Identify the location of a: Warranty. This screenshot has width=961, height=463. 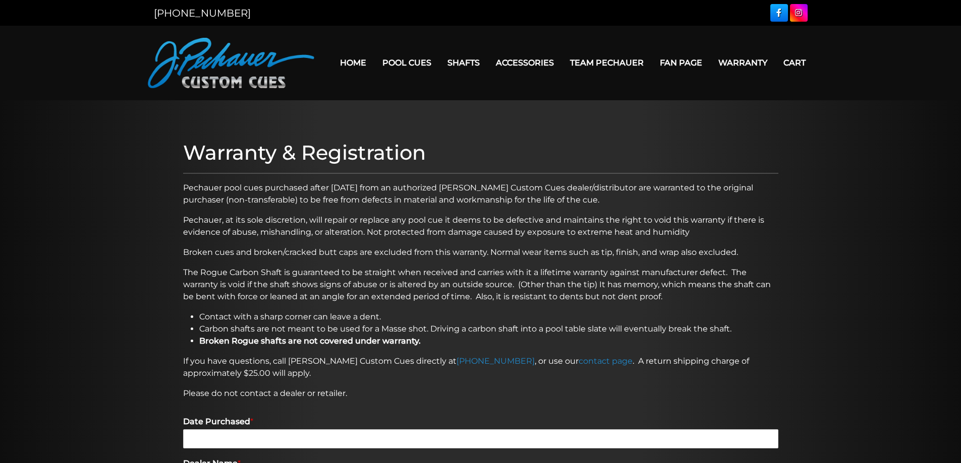
(742, 63).